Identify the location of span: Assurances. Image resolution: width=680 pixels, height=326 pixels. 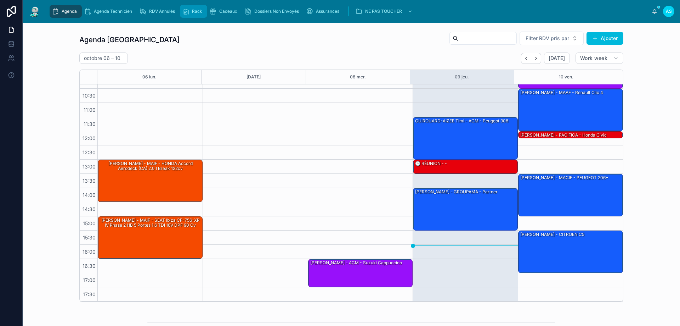
(328, 11).